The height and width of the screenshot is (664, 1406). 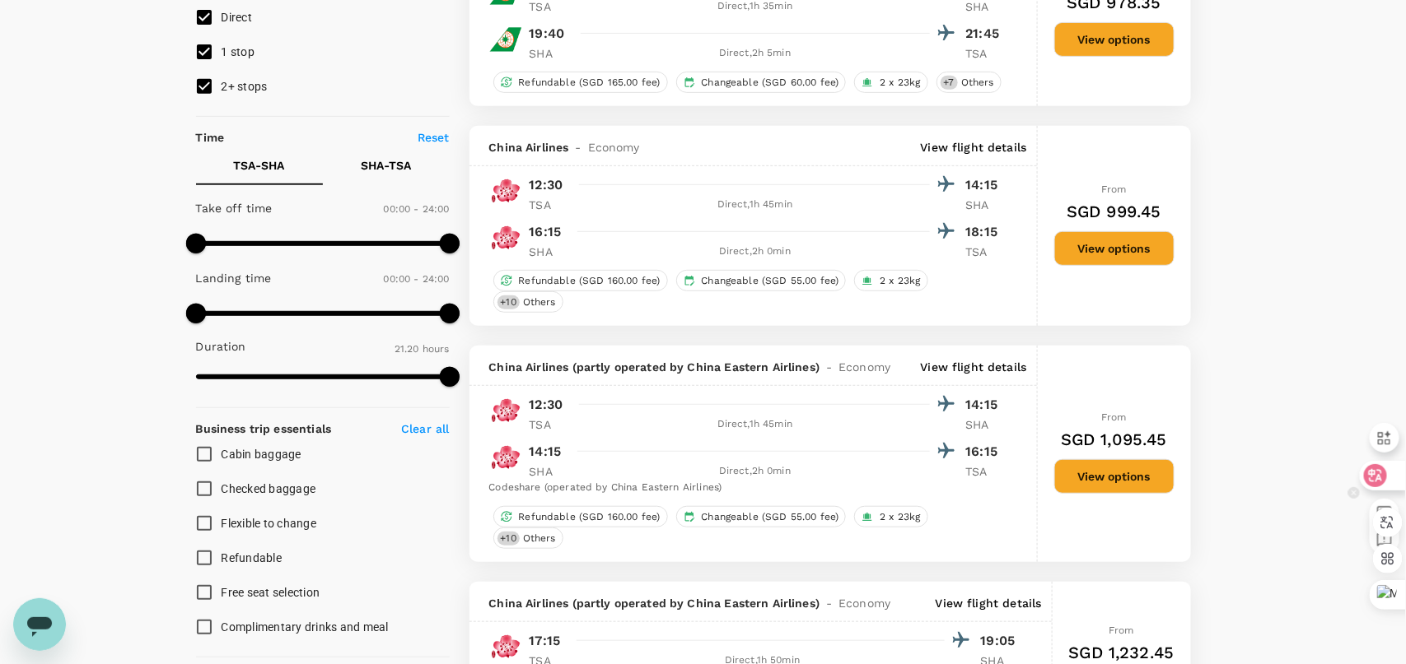 What do you see at coordinates (234, 278) in the screenshot?
I see `p: Landing time` at bounding box center [234, 278].